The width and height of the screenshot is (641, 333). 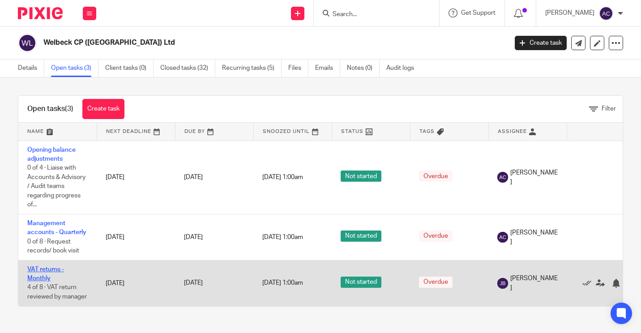 I want to click on span: Status, so click(x=352, y=131).